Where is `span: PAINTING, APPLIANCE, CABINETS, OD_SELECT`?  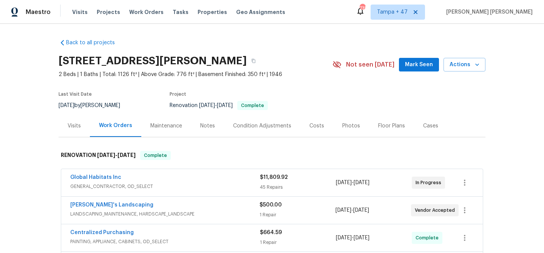 span: PAINTING, APPLIANCE, CABINETS, OD_SELECT is located at coordinates (165, 241).